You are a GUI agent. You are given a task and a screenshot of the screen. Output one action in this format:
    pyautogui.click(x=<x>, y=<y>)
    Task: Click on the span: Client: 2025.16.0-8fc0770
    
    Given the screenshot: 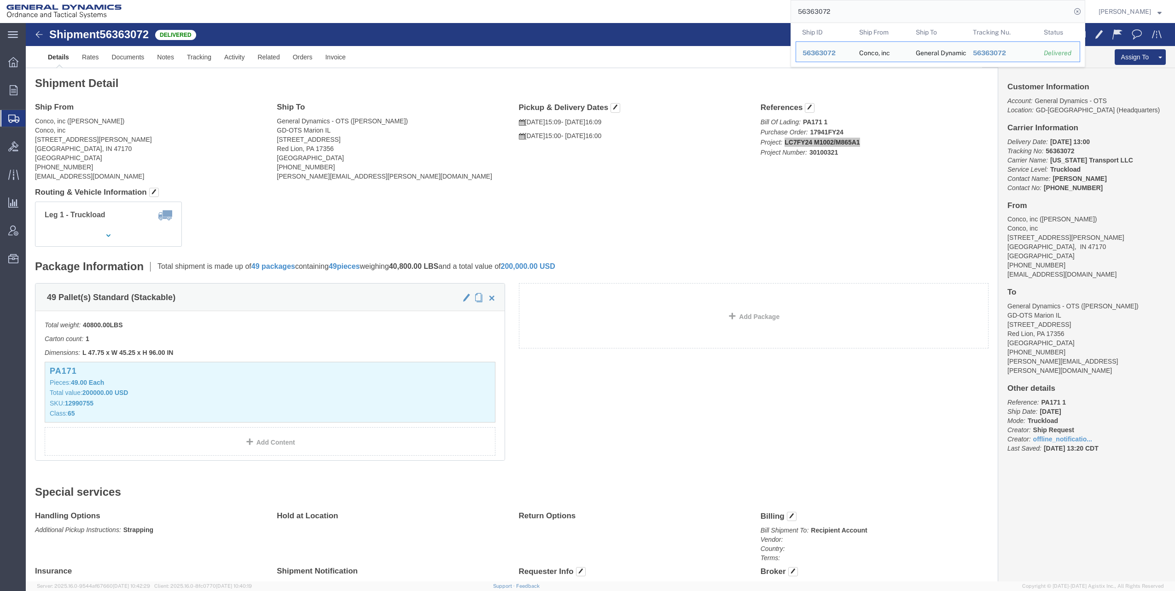 What is the action you would take?
    pyautogui.click(x=203, y=586)
    